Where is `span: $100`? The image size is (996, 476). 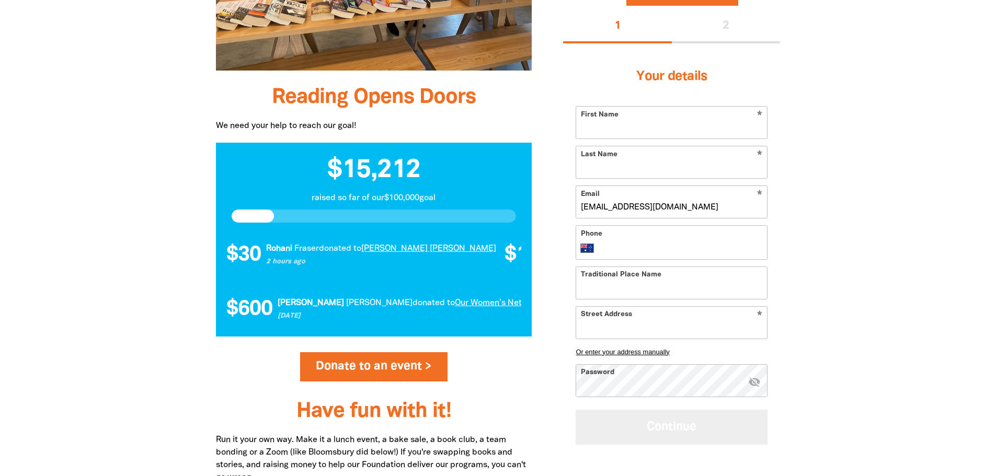
span: $100 is located at coordinates (527, 255).